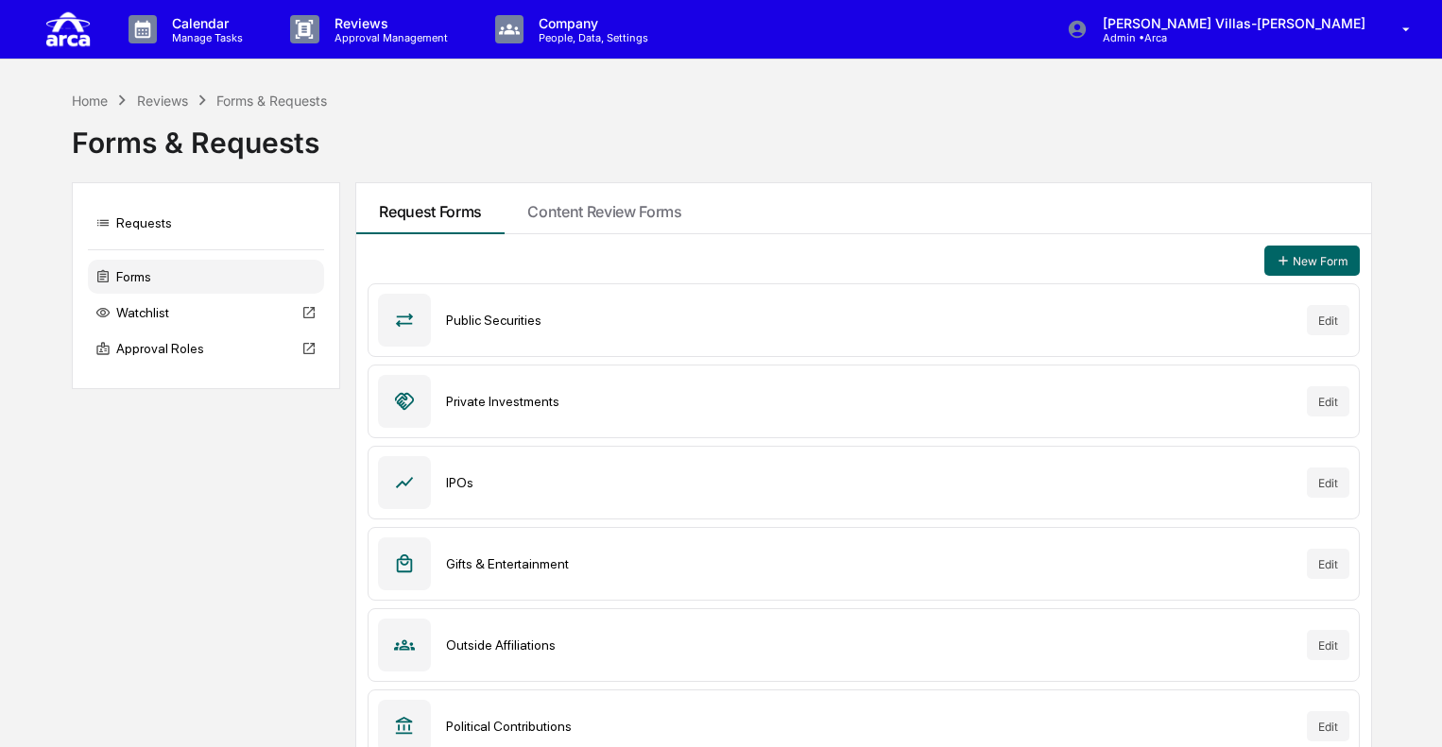 This screenshot has width=1442, height=747. Describe the element at coordinates (206, 349) in the screenshot. I see `div: Approval Roles` at that location.